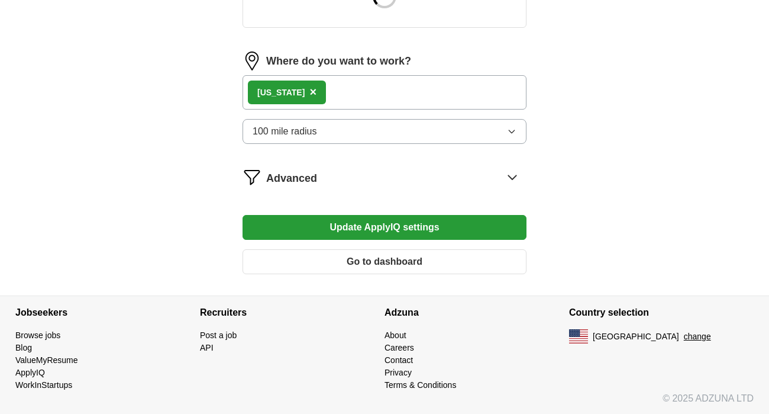  What do you see at coordinates (399, 360) in the screenshot?
I see `a: Contact` at bounding box center [399, 360].